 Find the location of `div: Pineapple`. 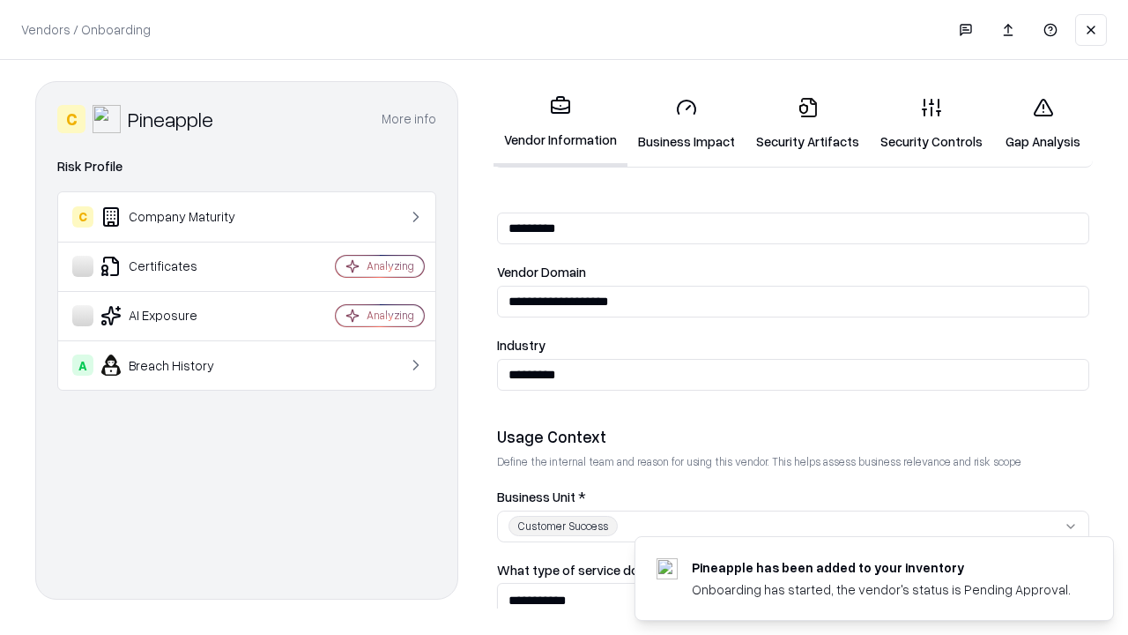

div: Pineapple is located at coordinates (170, 119).